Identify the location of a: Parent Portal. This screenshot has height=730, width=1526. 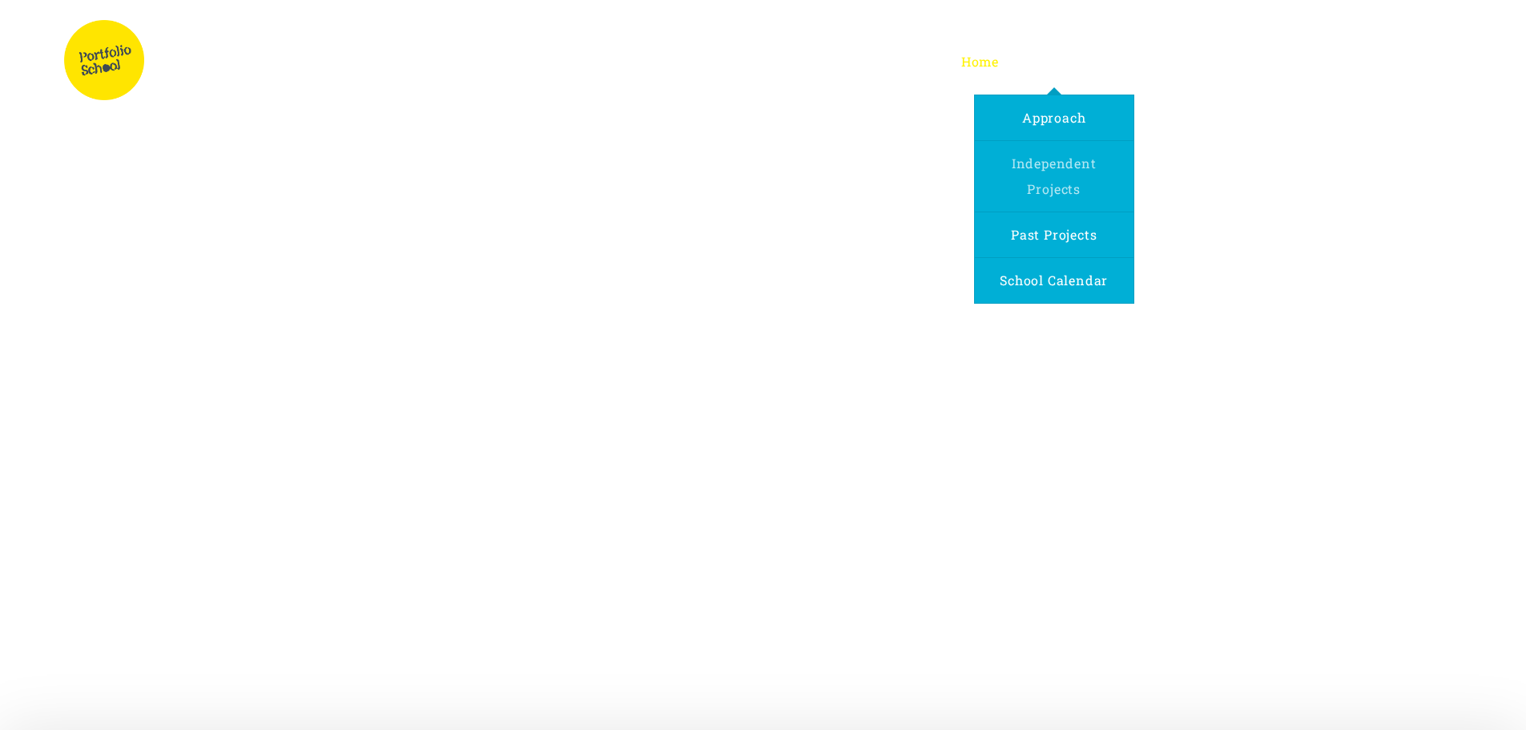
(1417, 61).